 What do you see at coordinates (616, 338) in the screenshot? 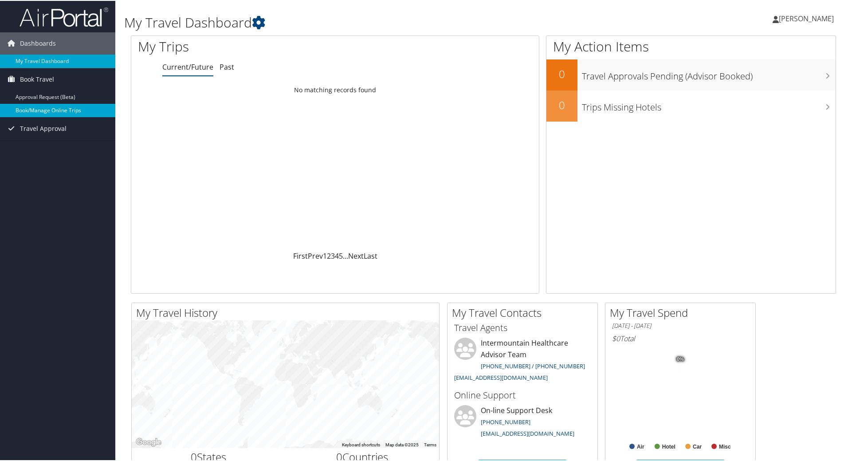
I see `span: $0` at bounding box center [616, 338].